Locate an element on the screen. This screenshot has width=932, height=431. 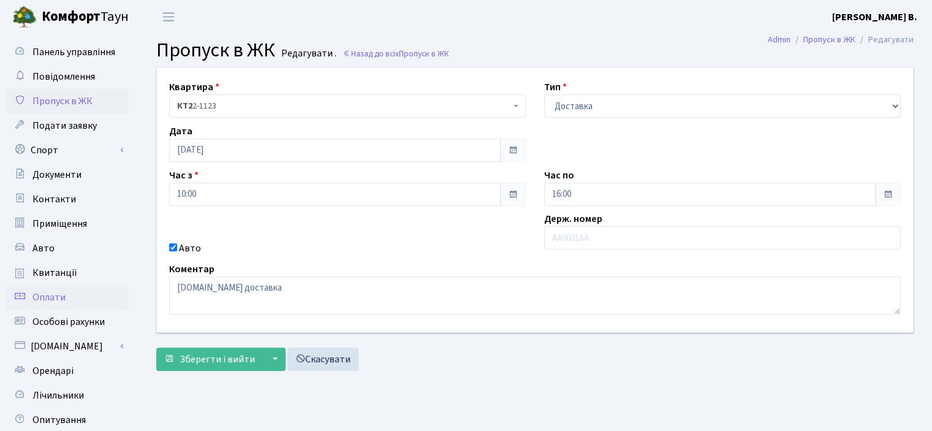
a: Документи is located at coordinates (67, 175).